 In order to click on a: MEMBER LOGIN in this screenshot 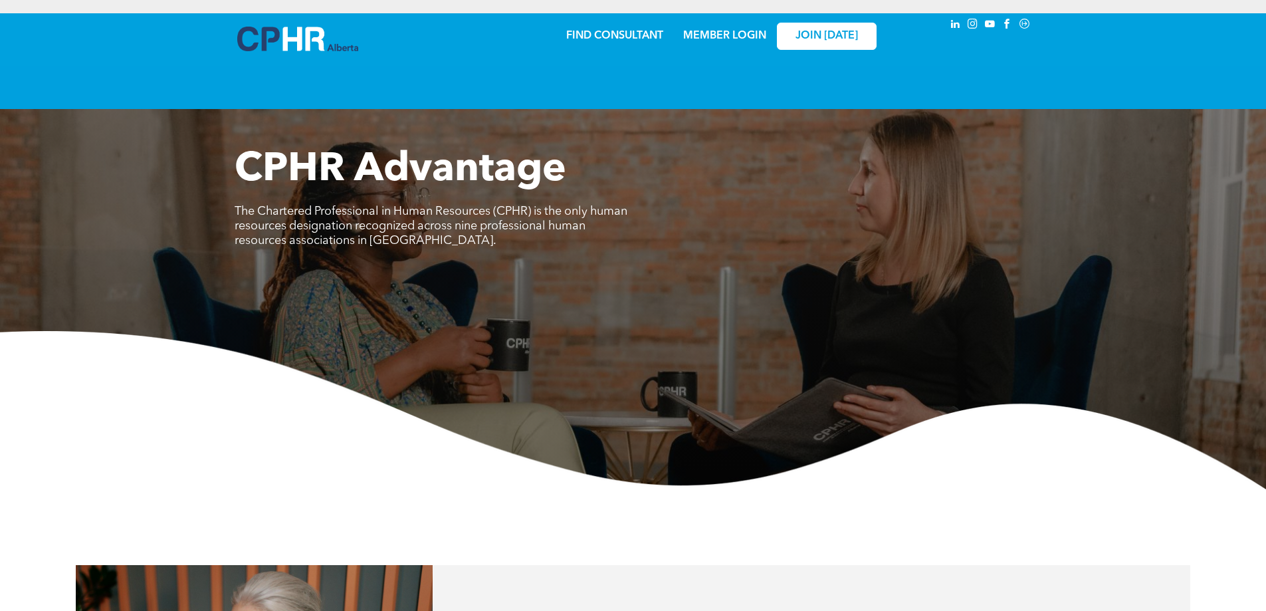, I will do `click(724, 36)`.